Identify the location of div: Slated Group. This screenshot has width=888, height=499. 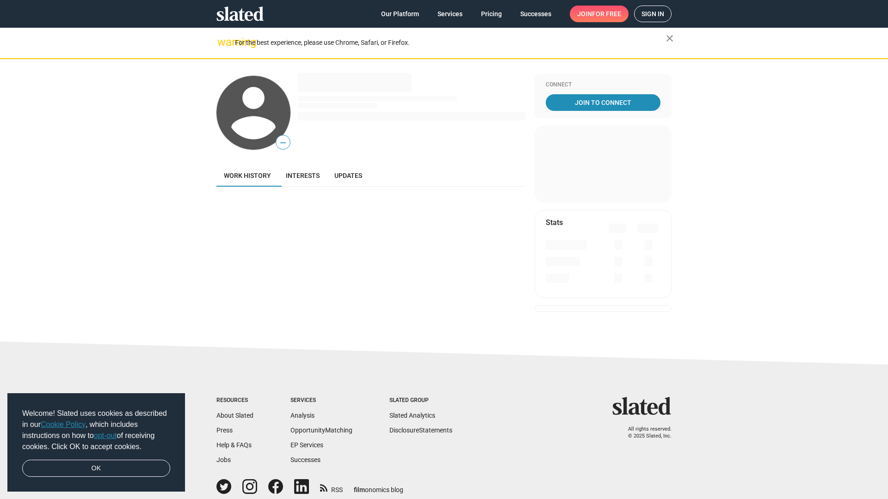
(421, 401).